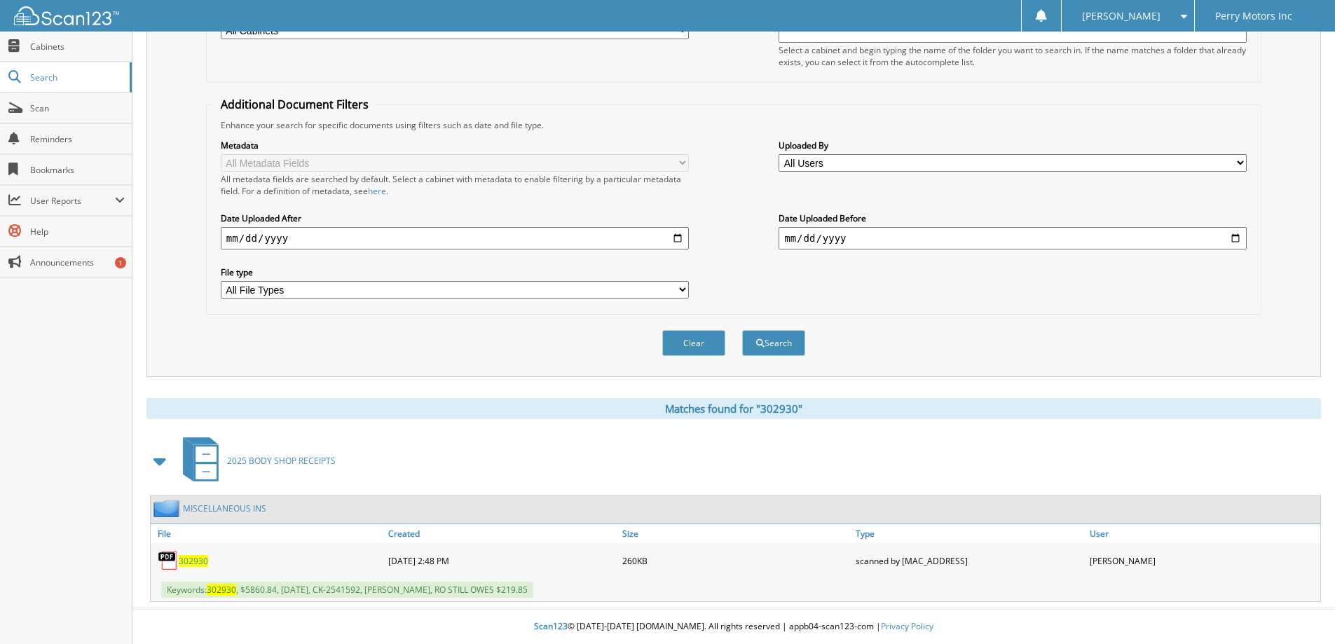 The image size is (1335, 644). What do you see at coordinates (1254, 16) in the screenshot?
I see `span: Perry Motors Inc` at bounding box center [1254, 16].